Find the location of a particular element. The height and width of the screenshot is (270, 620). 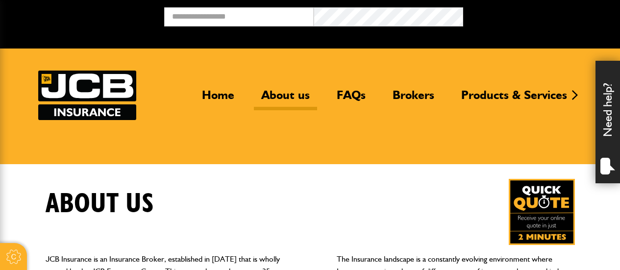

a: Get your insurance quote in just 2-minutes is located at coordinates (542, 212).